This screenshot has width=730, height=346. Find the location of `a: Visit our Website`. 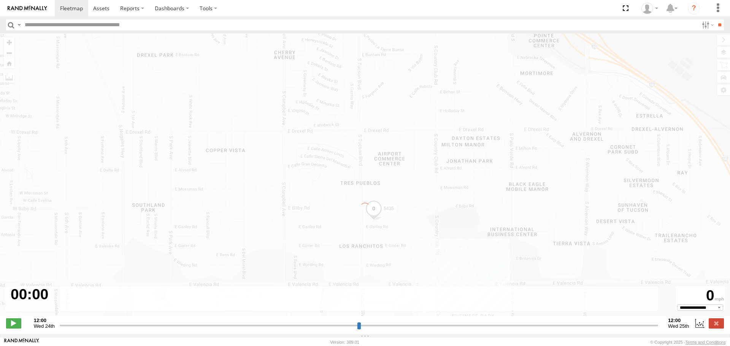

a: Visit our Website is located at coordinates (22, 343).